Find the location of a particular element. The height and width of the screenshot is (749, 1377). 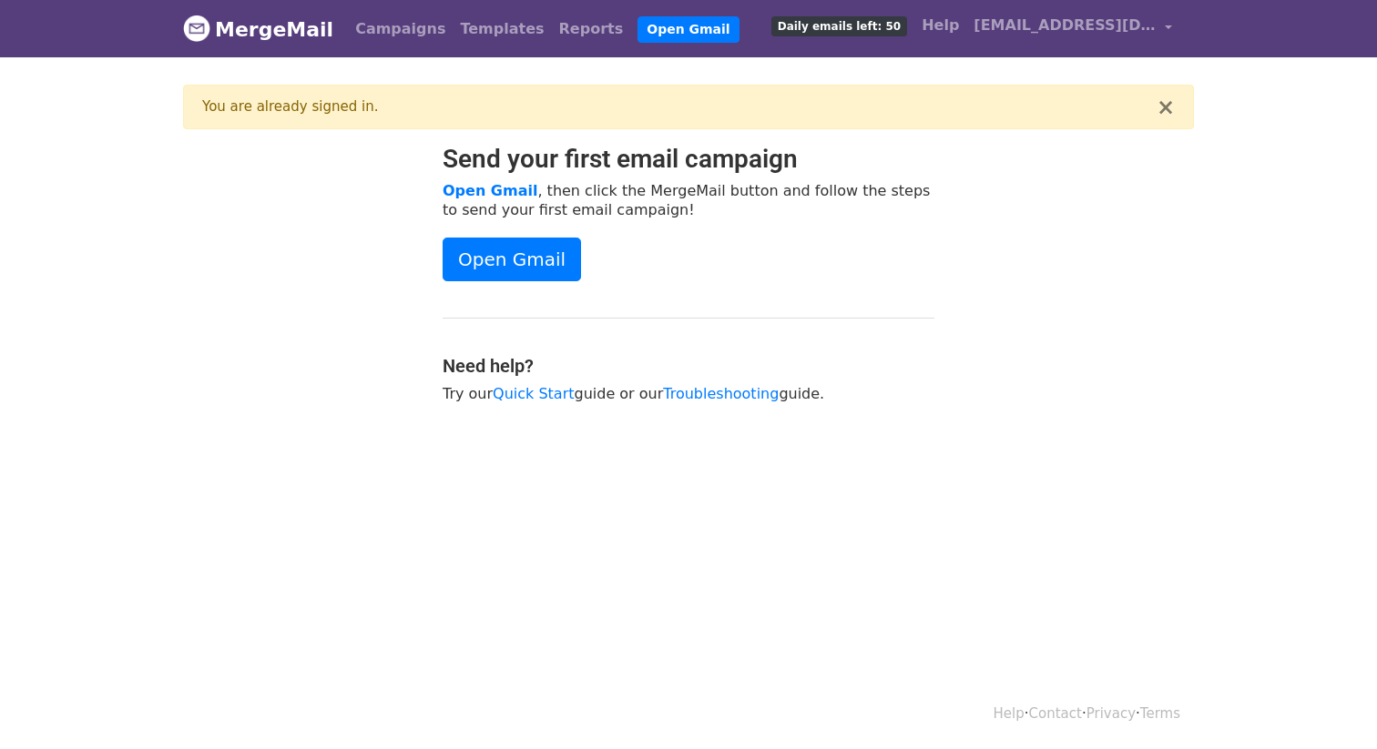

h4: Need help? is located at coordinates (688, 366).